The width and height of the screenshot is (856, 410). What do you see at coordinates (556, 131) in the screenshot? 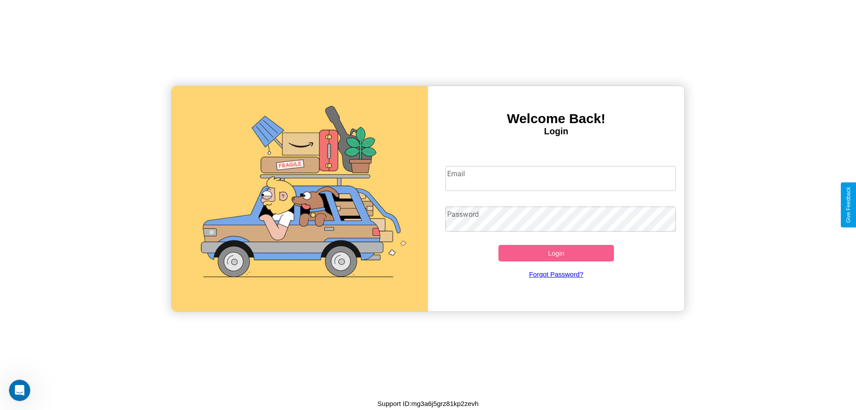
I see `h4: Login` at bounding box center [556, 131].